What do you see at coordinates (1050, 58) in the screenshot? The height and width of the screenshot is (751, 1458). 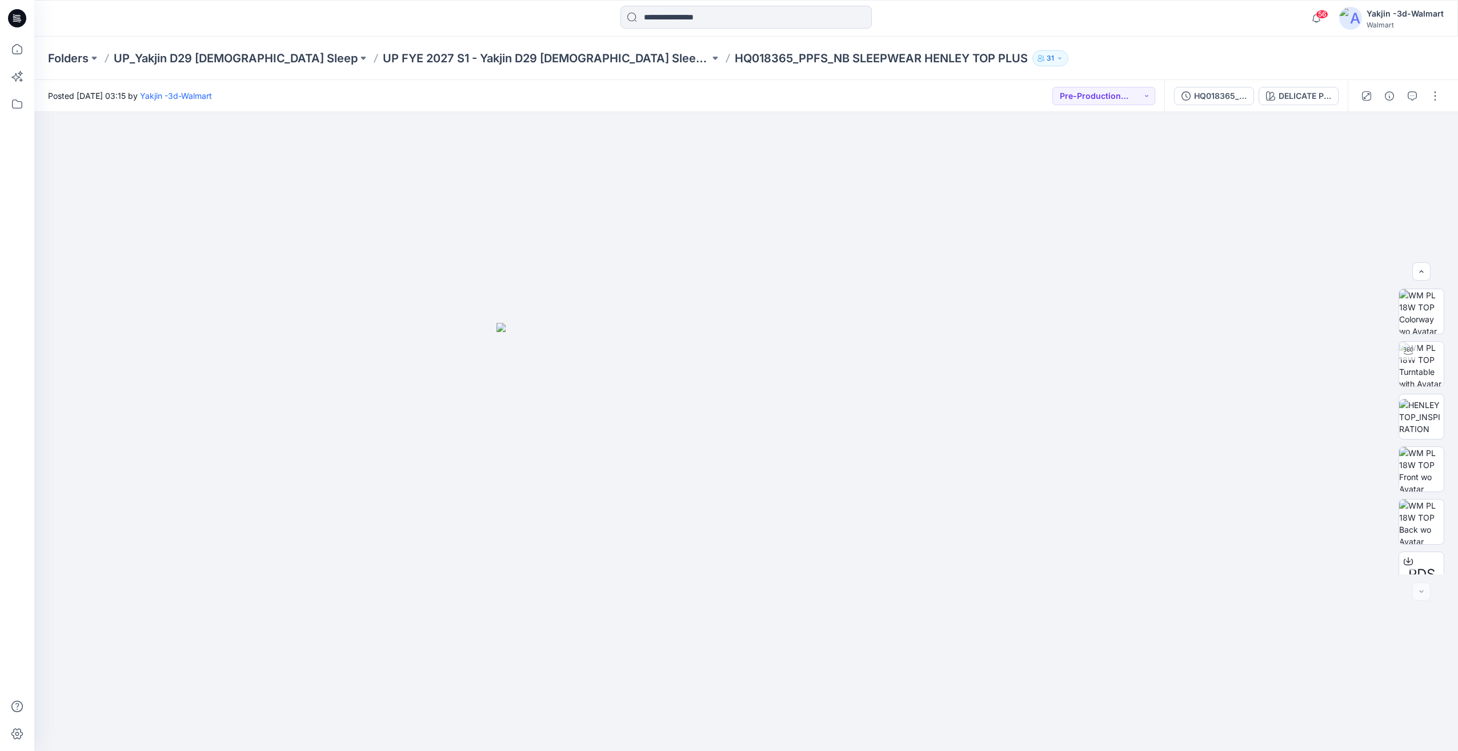 I see `p: 31` at bounding box center [1050, 58].